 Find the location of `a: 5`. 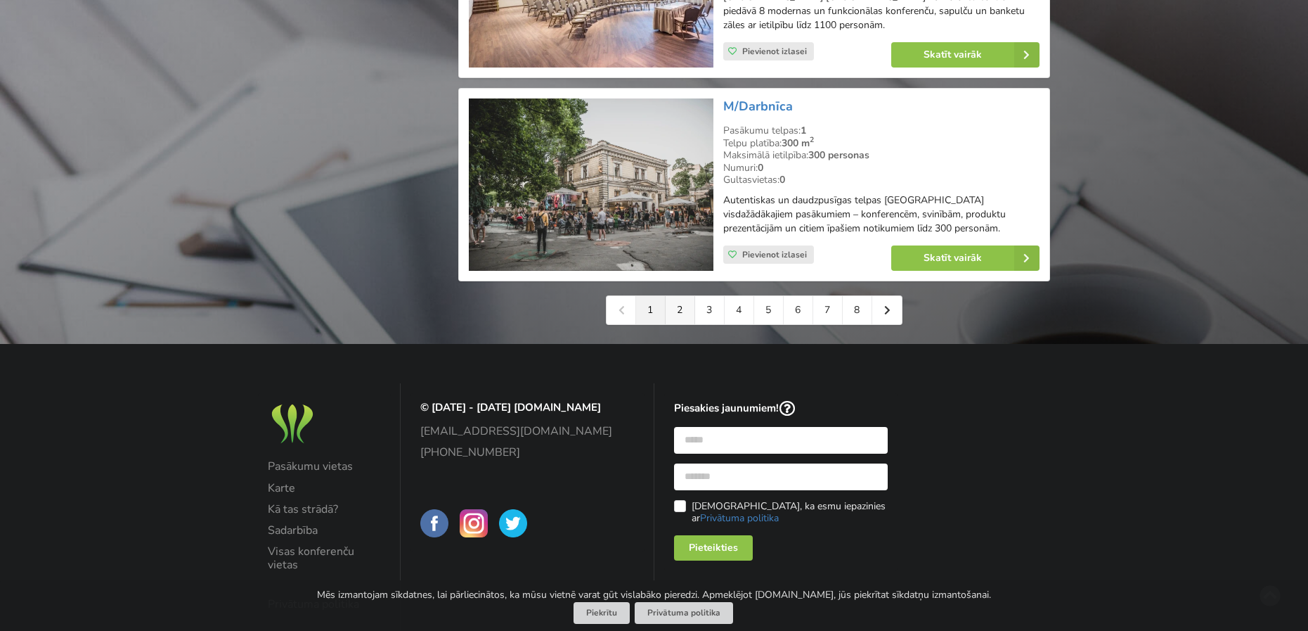

a: 5 is located at coordinates (769, 310).